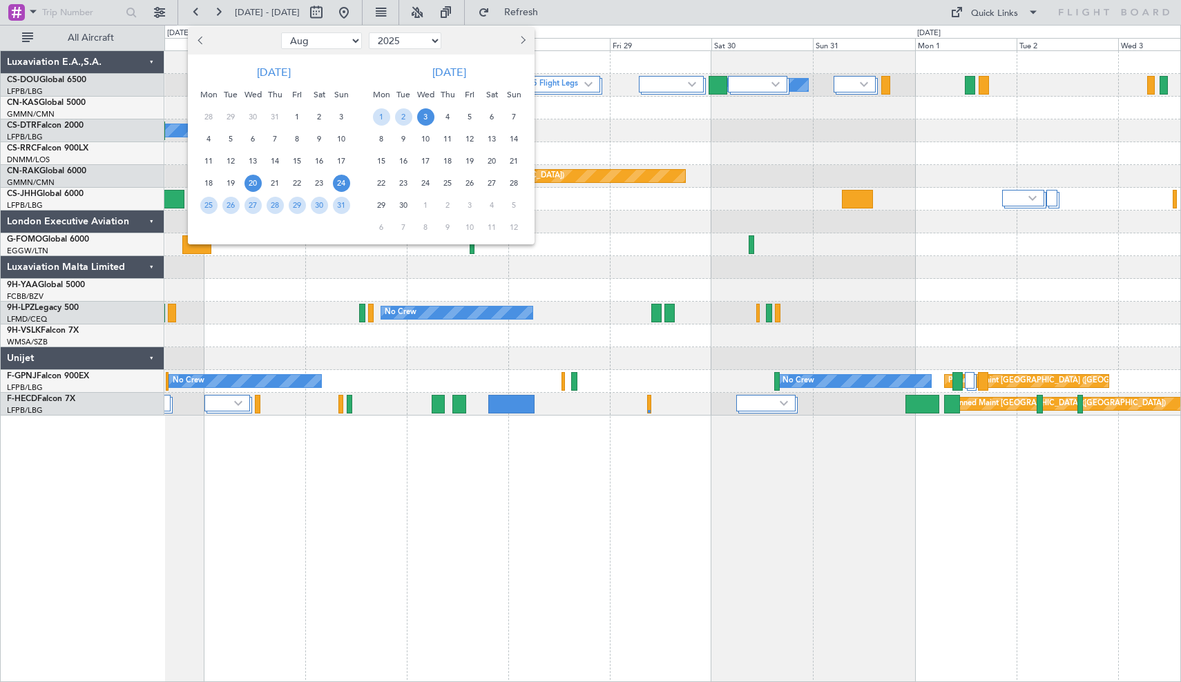  What do you see at coordinates (403, 183) in the screenshot?
I see `div: 23-9-2025` at bounding box center [403, 183].